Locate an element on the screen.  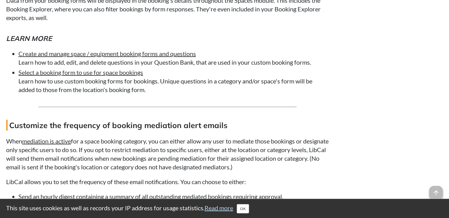
p: When for a space booking category, you can either allow any user to mediate those bookings or des... is located at coordinates (168, 154).